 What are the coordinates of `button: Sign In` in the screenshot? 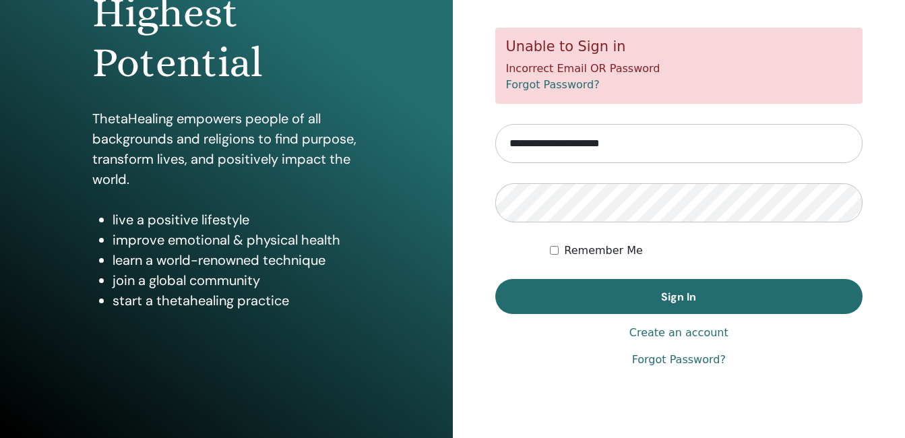 It's located at (679, 297).